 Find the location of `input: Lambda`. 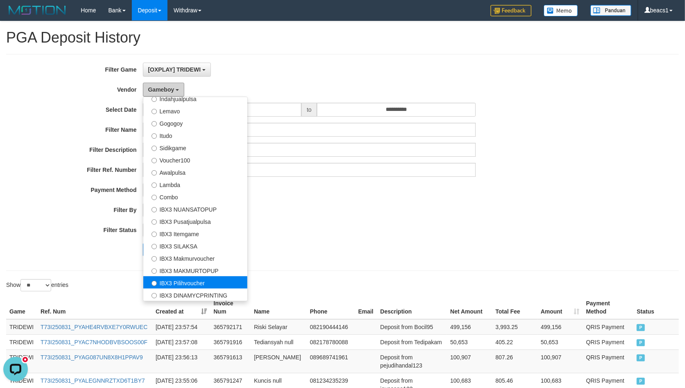

input: Lambda is located at coordinates (154, 185).